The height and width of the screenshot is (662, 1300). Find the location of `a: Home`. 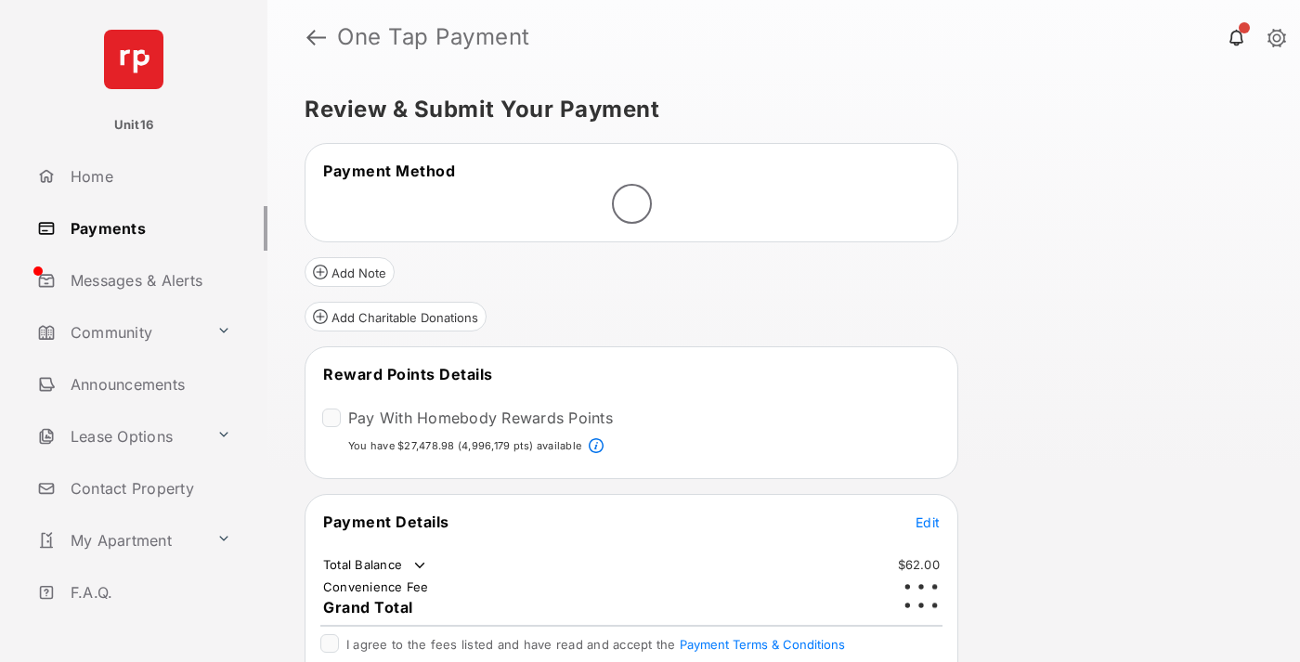

a: Home is located at coordinates (149, 176).